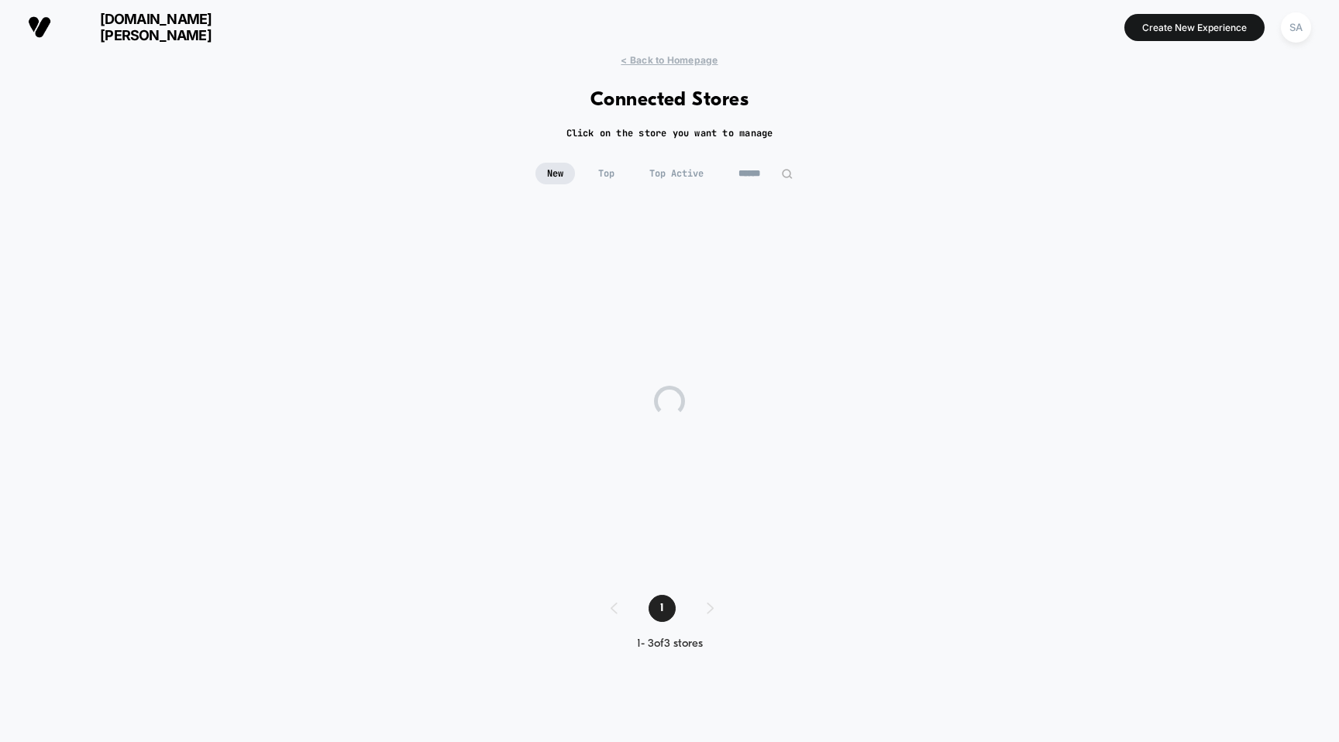 This screenshot has width=1339, height=742. Describe the element at coordinates (786, 174) in the screenshot. I see `img: edit` at that location.